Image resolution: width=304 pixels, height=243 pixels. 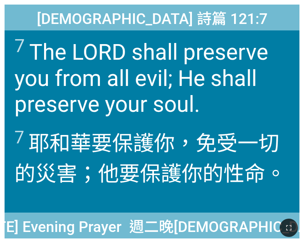 I want to click on wh3068: 要保護, so click(x=150, y=159).